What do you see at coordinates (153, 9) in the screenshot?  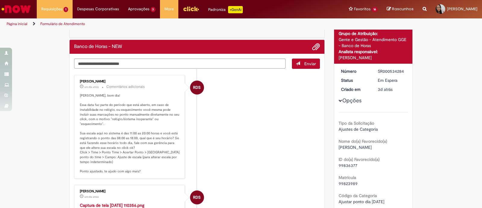 I see `span: 3` at bounding box center [153, 9].